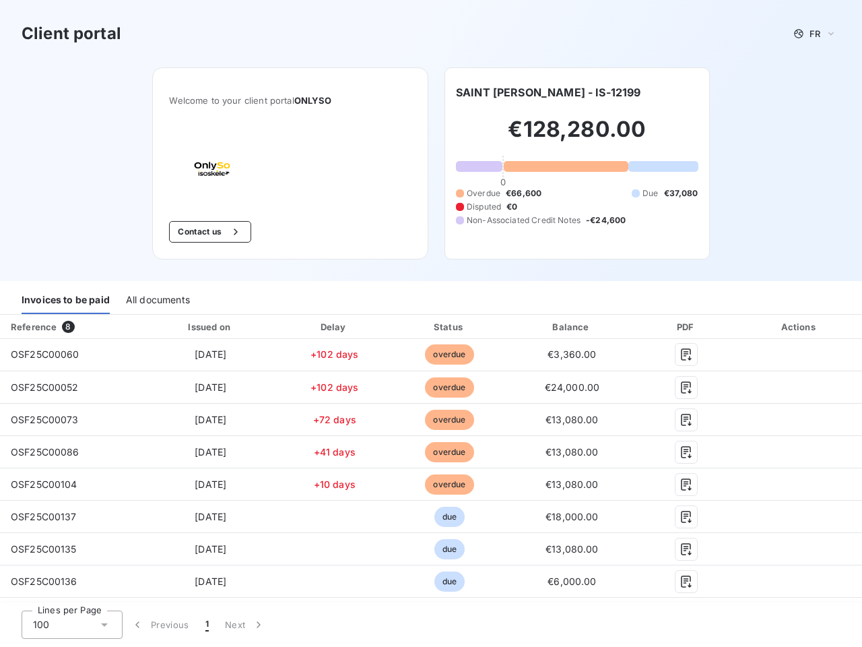 This screenshot has height=647, width=862. Describe the element at coordinates (44, 419) in the screenshot. I see `span: OSF25C00073` at that location.